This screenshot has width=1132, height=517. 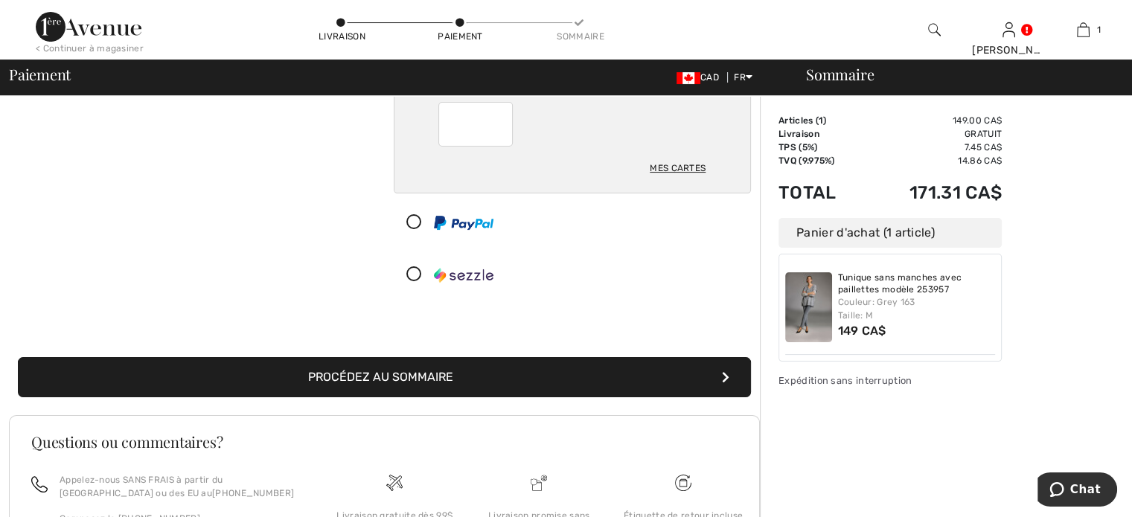 What do you see at coordinates (341, 36) in the screenshot?
I see `div: Livraison` at bounding box center [341, 36].